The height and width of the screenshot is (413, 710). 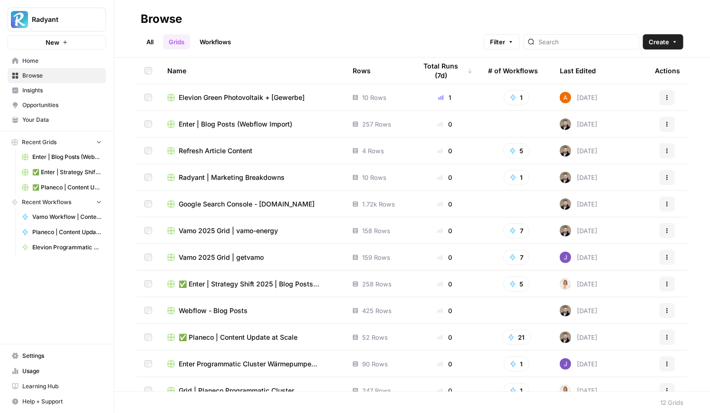 What do you see at coordinates (52, 42) in the screenshot?
I see `span: New` at bounding box center [52, 42].